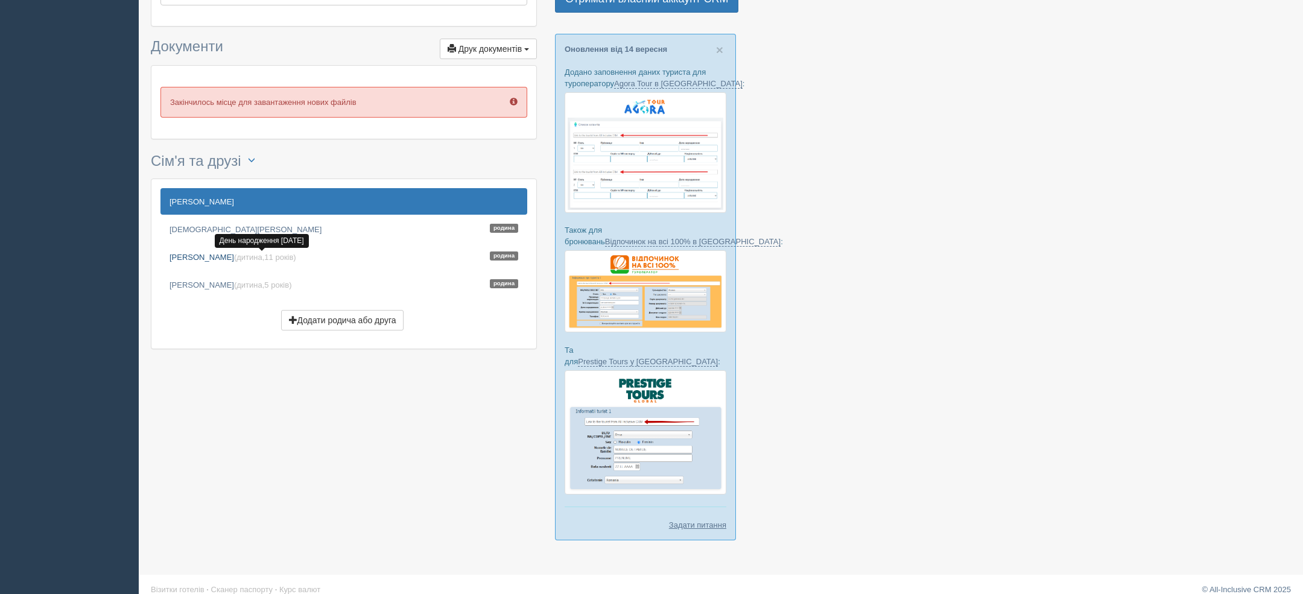 This screenshot has width=1303, height=594. What do you see at coordinates (645, 236) in the screenshot?
I see `p: Також для бронювань :` at bounding box center [645, 236].